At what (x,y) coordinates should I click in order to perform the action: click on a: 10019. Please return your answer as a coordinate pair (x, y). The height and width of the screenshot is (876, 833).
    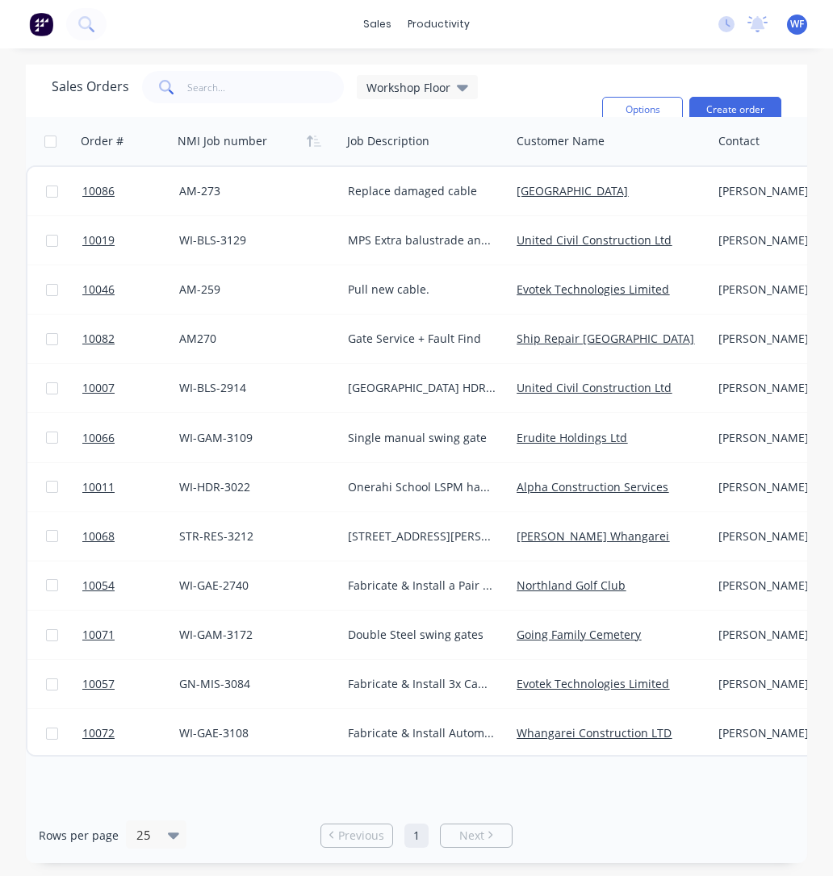
    Looking at the image, I should click on (131, 240).